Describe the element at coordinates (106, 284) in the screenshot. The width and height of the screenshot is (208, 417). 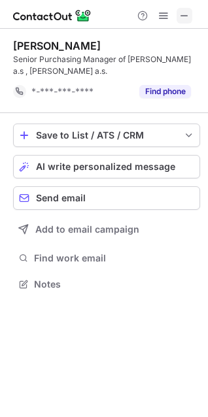
I see `button: Notes` at that location.